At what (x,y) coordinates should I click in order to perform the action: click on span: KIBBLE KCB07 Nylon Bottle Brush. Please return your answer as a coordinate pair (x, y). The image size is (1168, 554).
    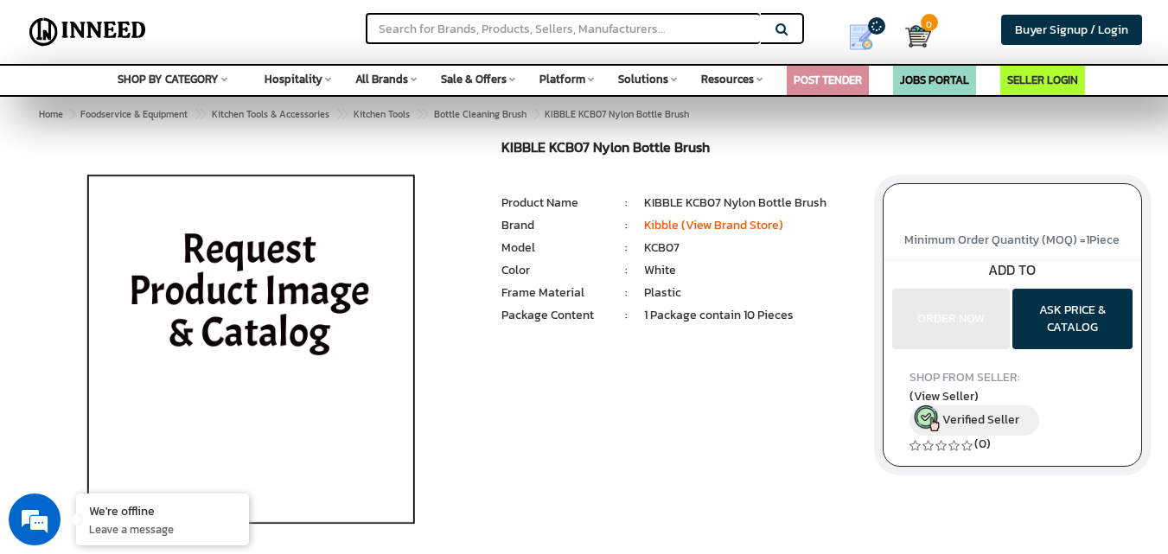
    Looking at the image, I should click on (383, 114).